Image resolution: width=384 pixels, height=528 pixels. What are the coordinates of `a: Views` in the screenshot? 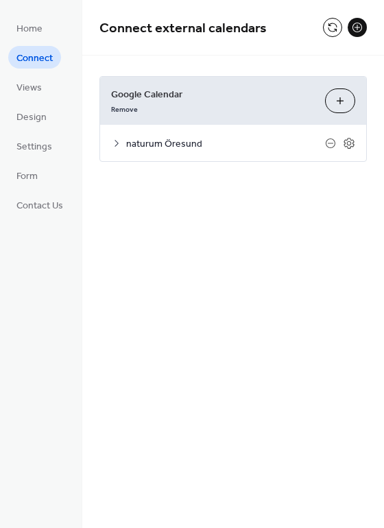 It's located at (29, 86).